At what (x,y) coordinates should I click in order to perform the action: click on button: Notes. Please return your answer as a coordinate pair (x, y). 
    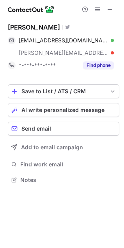
    Looking at the image, I should click on (63, 180).